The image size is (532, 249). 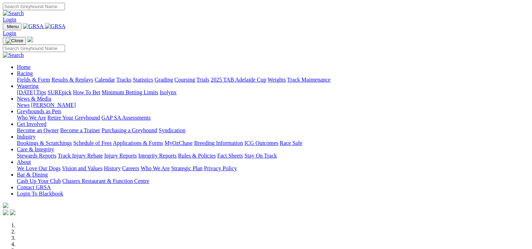 I want to click on a: Trials, so click(x=202, y=79).